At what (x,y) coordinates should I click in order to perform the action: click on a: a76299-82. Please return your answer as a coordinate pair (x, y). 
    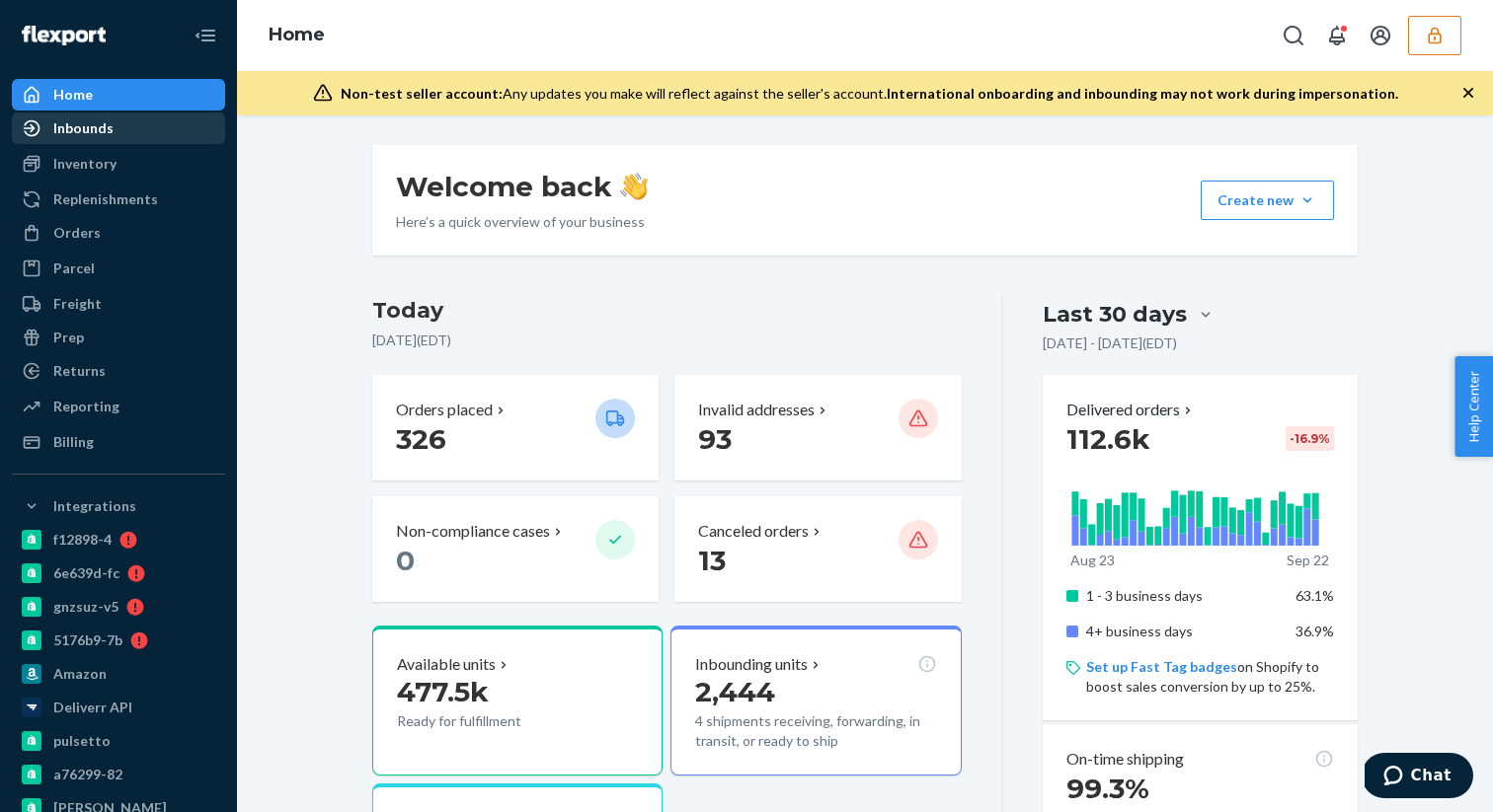
    Looking at the image, I should click on (118, 774).